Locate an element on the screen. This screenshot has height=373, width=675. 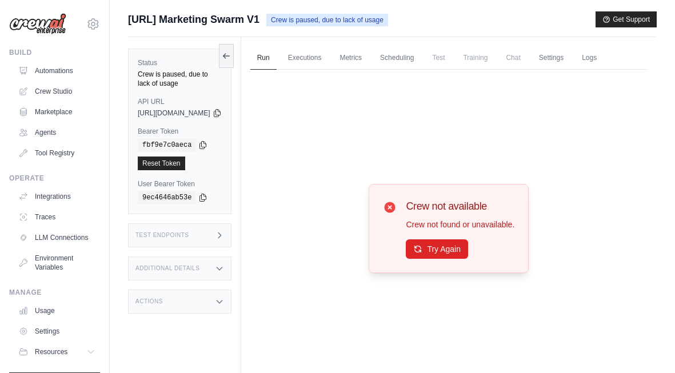
p: Crew not found or unavailable. is located at coordinates (460, 224).